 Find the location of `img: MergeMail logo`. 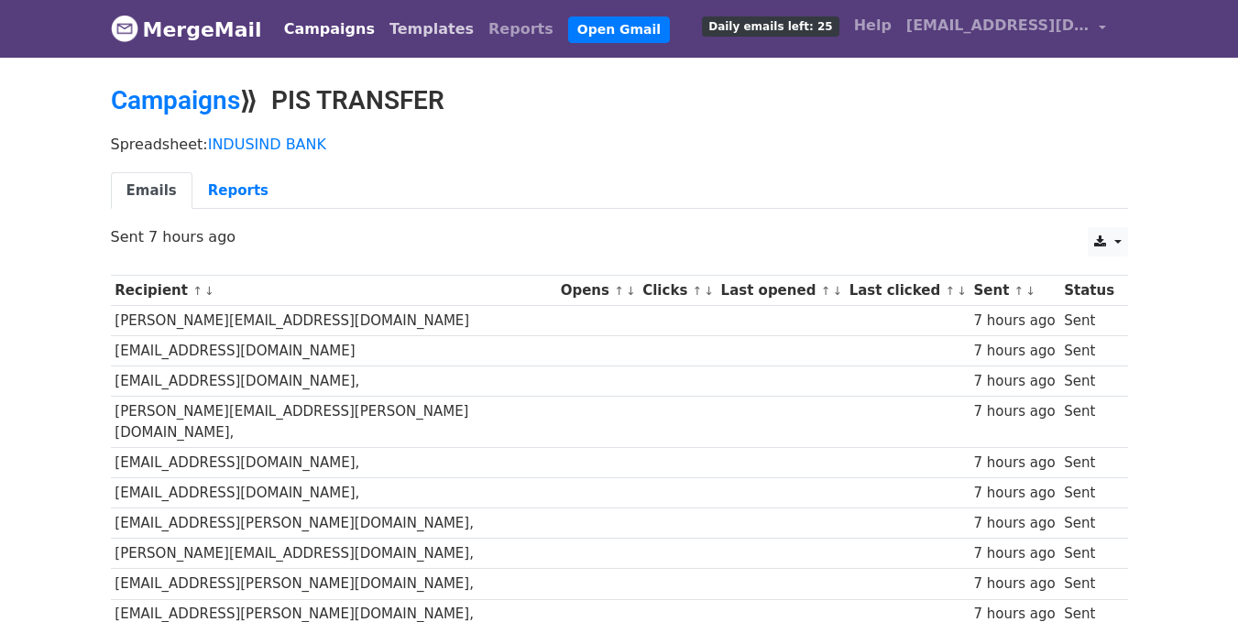

img: MergeMail logo is located at coordinates (125, 28).